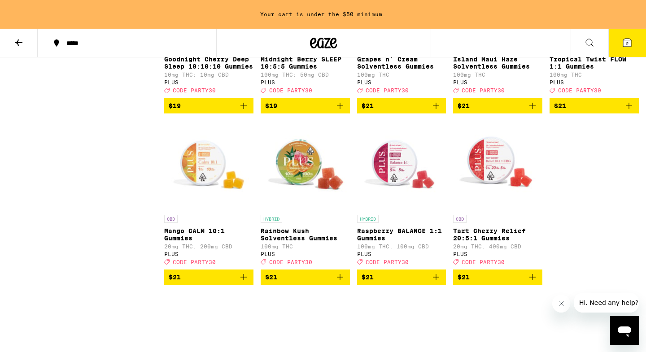  Describe the element at coordinates (498, 246) in the screenshot. I see `p: 20mg THC: 400mg CBD` at that location.